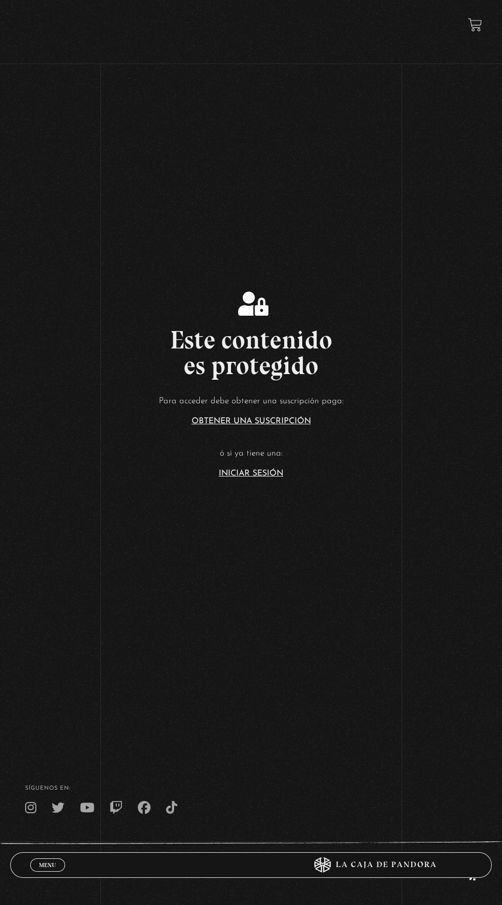  Describe the element at coordinates (451, 875) in the screenshot. I see `a: Realizado por` at that location.